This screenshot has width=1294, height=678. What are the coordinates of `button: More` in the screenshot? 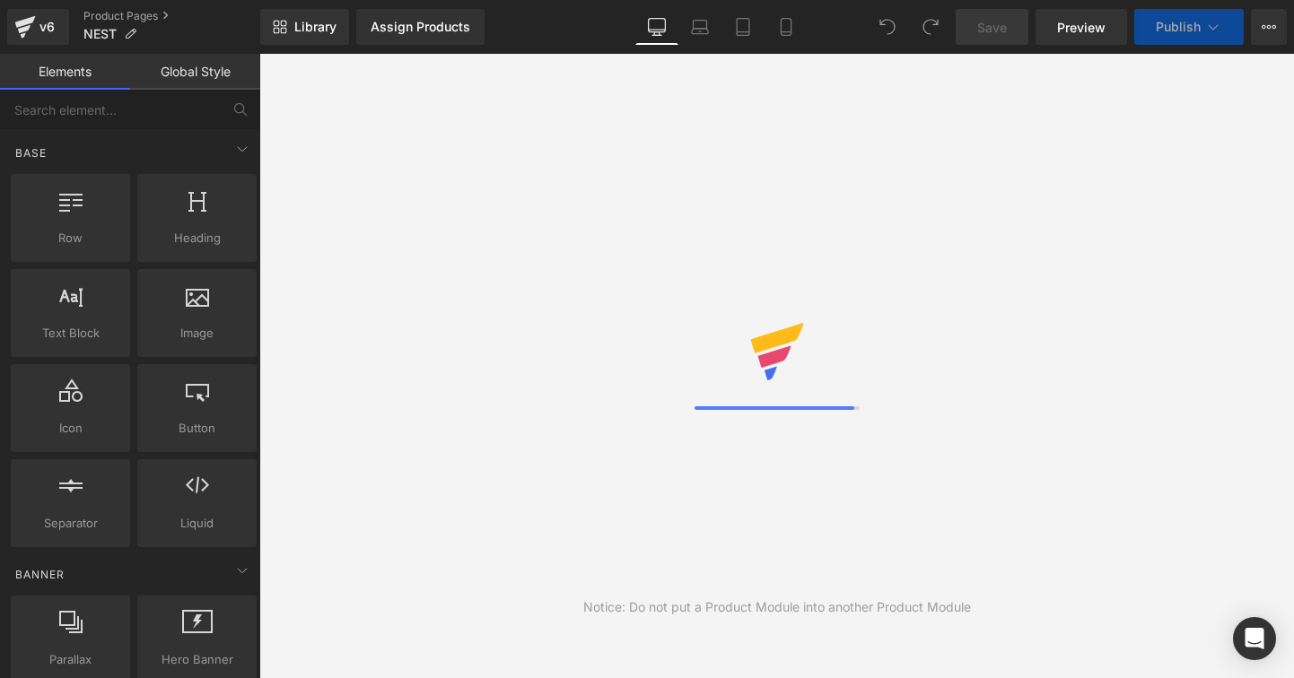 It's located at (1269, 27).